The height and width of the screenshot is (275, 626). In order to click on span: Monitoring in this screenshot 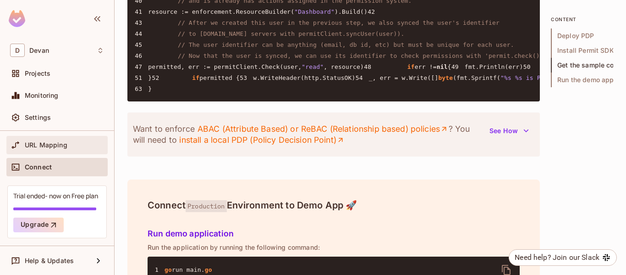, I will do `click(42, 95)`.